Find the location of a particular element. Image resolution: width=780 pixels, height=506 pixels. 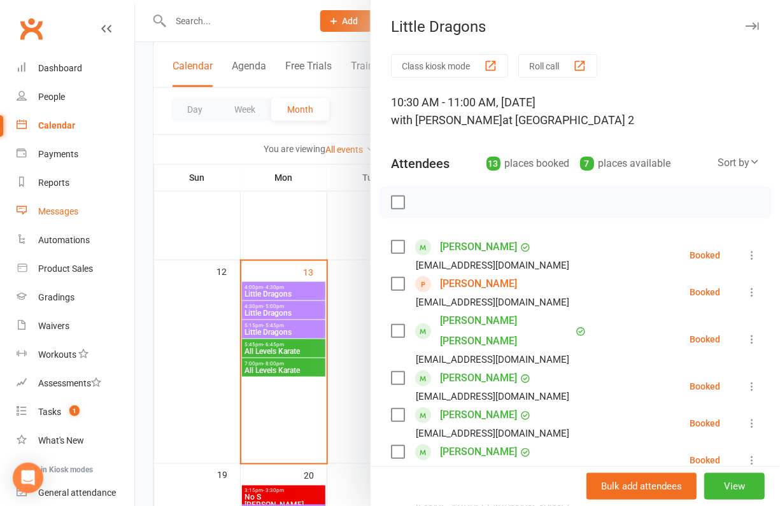

div: places booked is located at coordinates (528, 164).